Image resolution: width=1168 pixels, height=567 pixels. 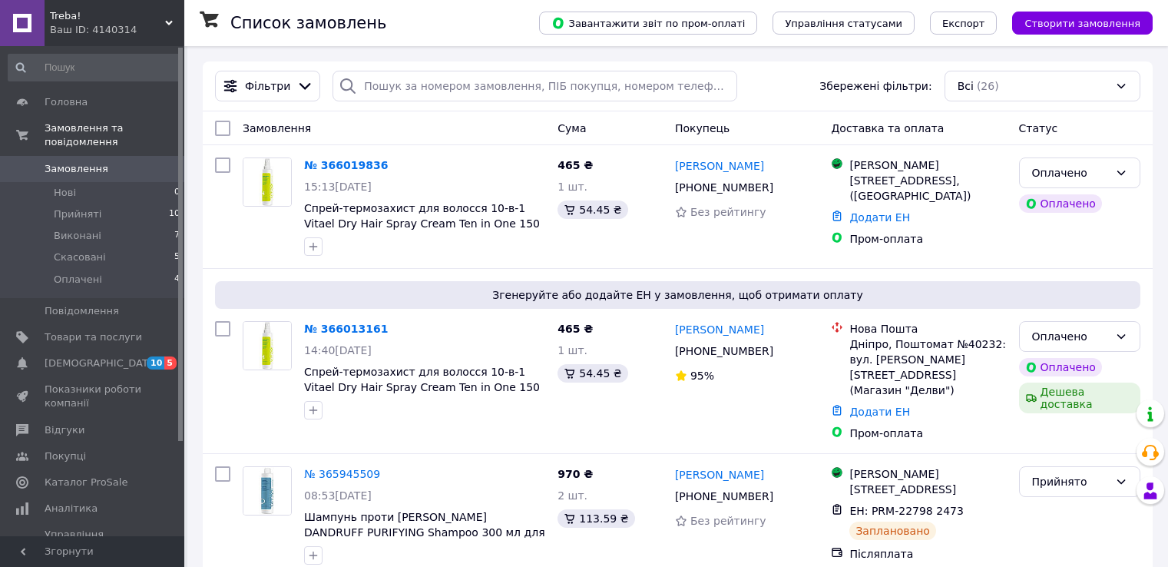 What do you see at coordinates (117, 30) in the screenshot?
I see `div: Ваш ID: 4140314` at bounding box center [117, 30].